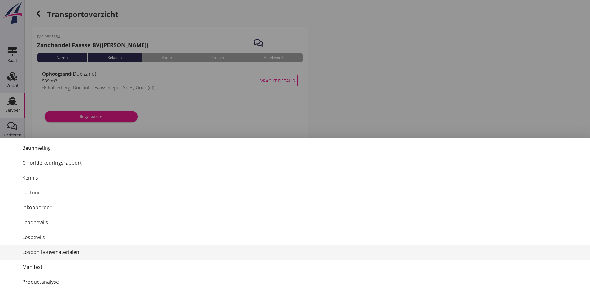 The height and width of the screenshot is (293, 590). Describe the element at coordinates (31, 192) in the screenshot. I see `font: Factuur` at that location.